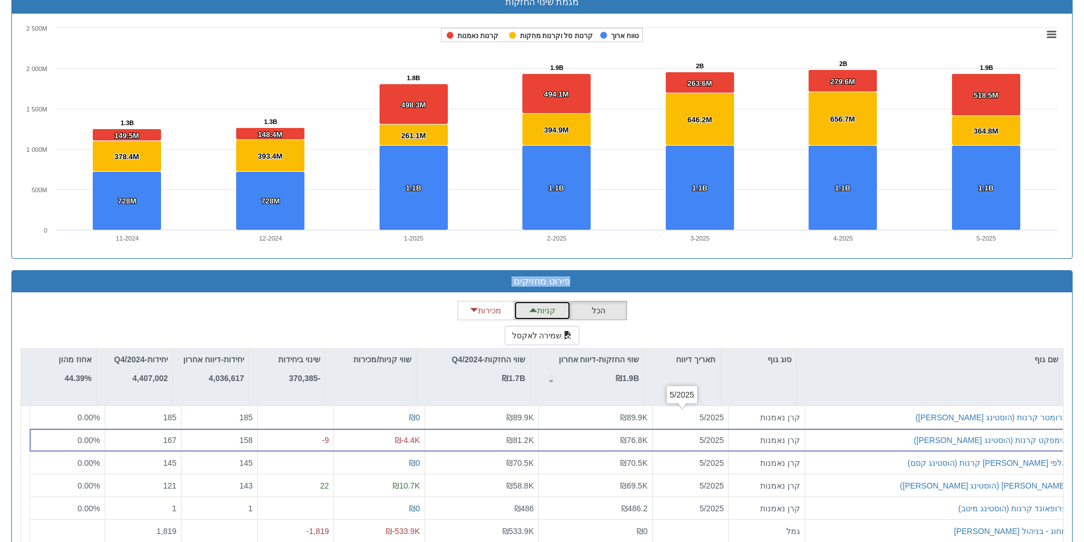 The height and width of the screenshot is (542, 1084). What do you see at coordinates (699, 83) in the screenshot?
I see `tspan: 263.6M` at bounding box center [699, 83].